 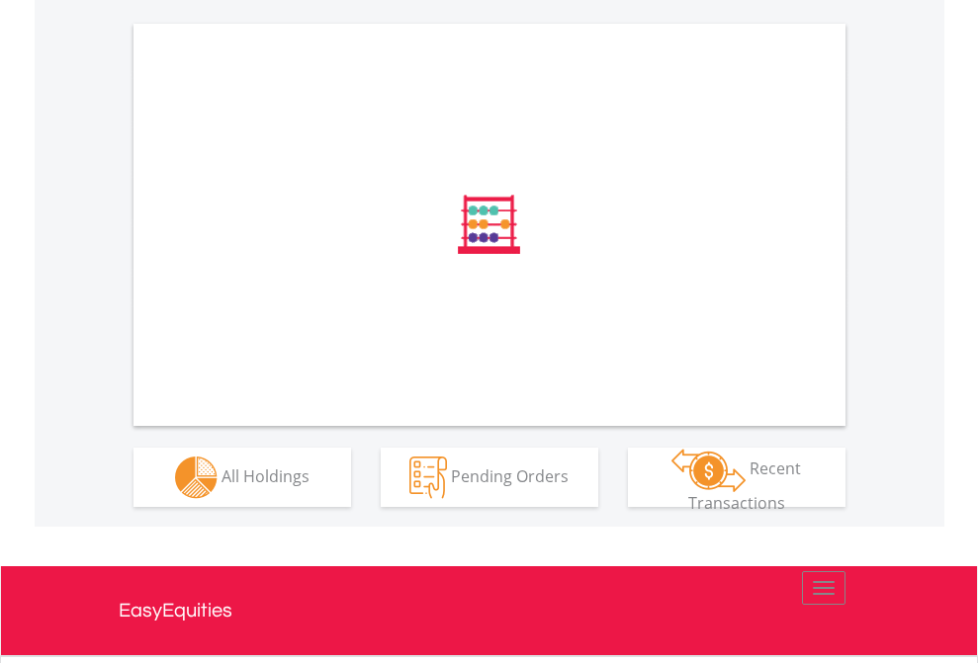 I want to click on button: All Holdings, so click(x=242, y=478).